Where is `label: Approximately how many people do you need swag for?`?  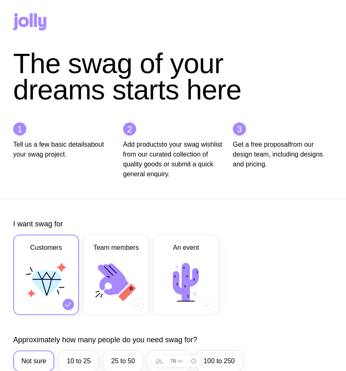 label: Approximately how many people do you need swag for? is located at coordinates (105, 340).